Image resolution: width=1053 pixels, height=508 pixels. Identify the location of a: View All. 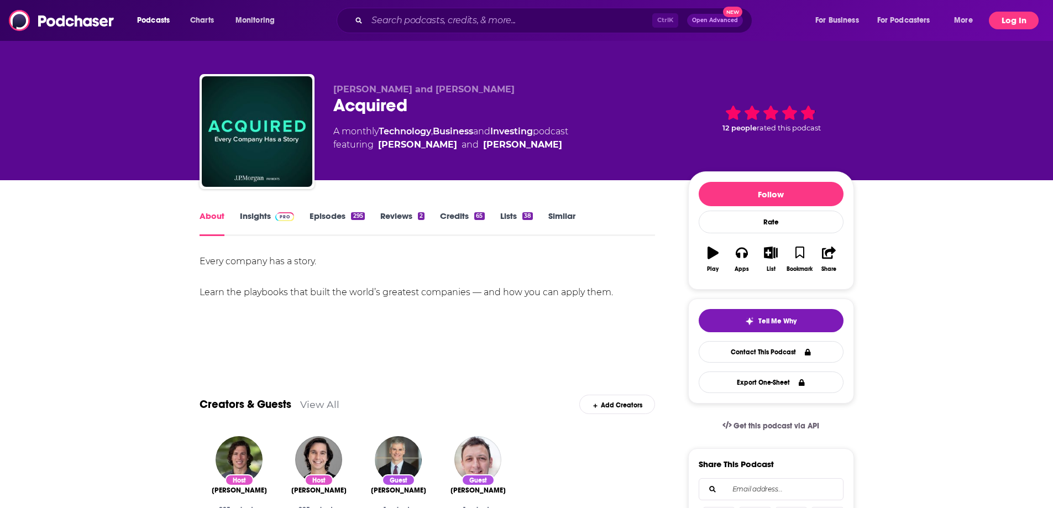
(320, 404).